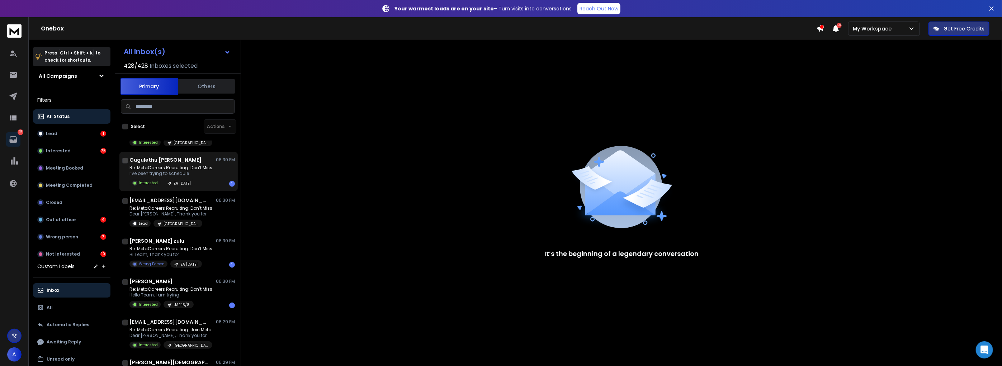 This screenshot has width=1002, height=366. I want to click on p: 97, so click(20, 132).